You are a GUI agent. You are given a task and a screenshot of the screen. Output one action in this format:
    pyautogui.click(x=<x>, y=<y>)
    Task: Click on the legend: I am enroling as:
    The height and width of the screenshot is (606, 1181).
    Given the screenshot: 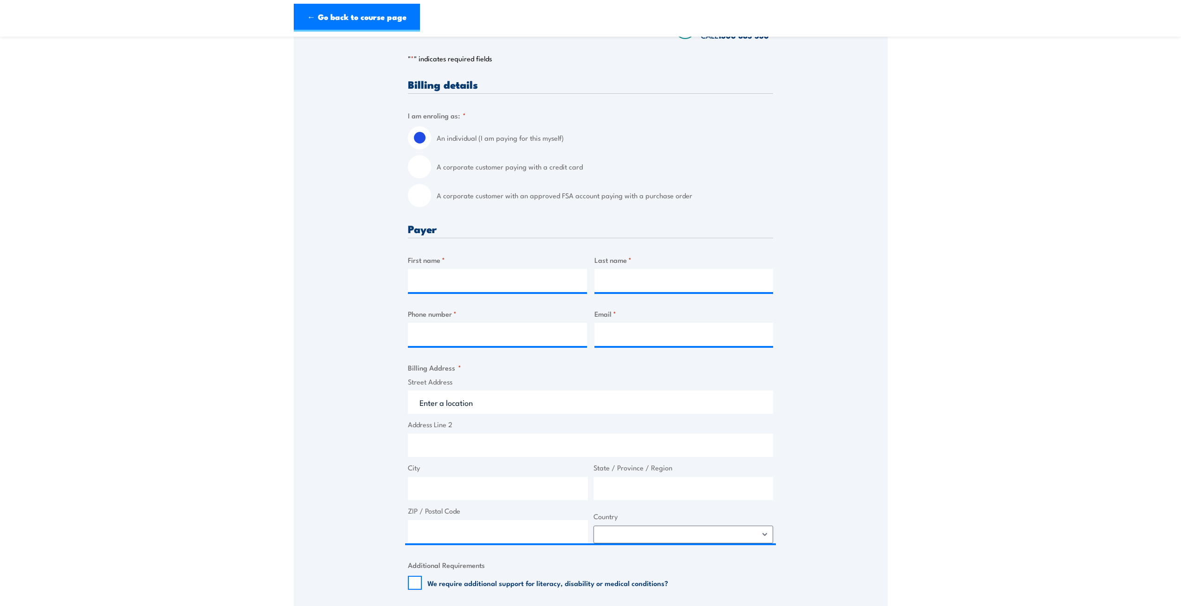 What is the action you would take?
    pyautogui.click(x=437, y=115)
    